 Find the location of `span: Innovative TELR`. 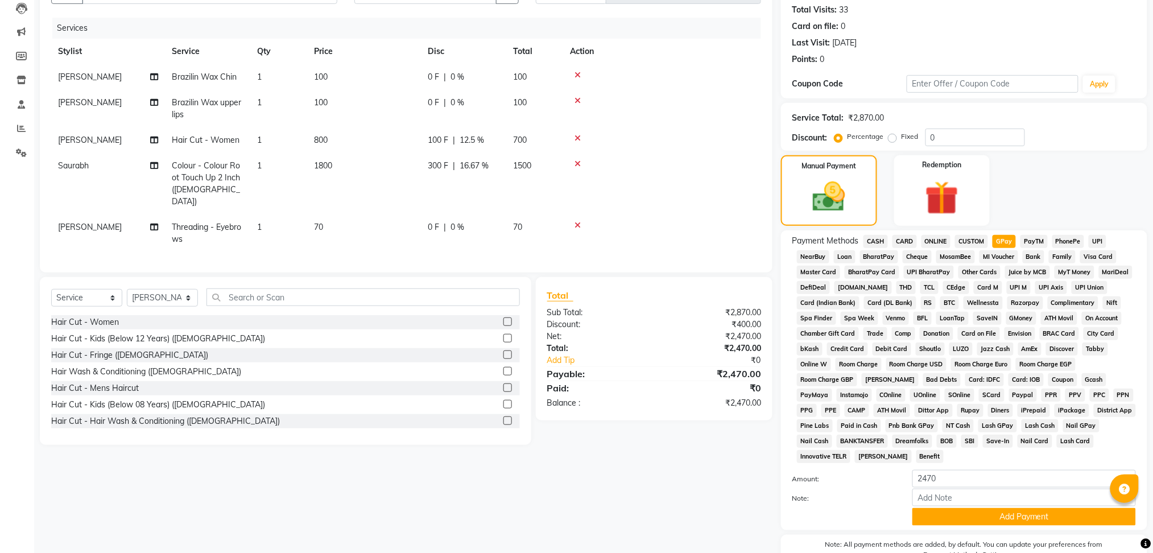

span: Innovative TELR is located at coordinates (824, 456).